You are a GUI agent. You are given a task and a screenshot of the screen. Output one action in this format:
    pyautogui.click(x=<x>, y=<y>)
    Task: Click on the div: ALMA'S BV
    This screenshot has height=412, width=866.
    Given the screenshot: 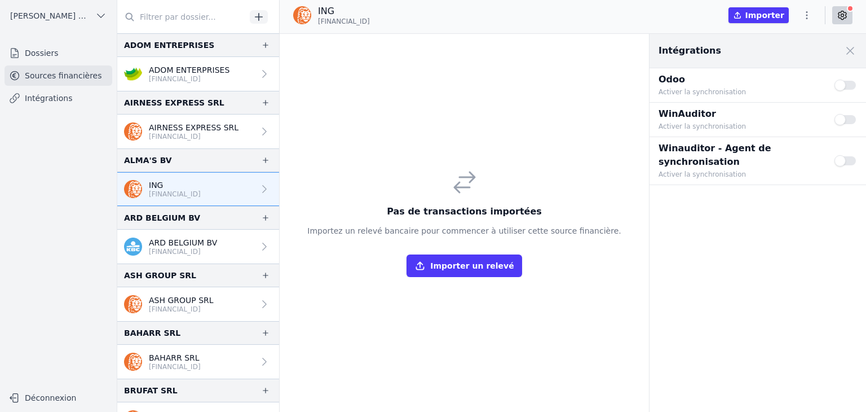 What is the action you would take?
    pyautogui.click(x=148, y=160)
    